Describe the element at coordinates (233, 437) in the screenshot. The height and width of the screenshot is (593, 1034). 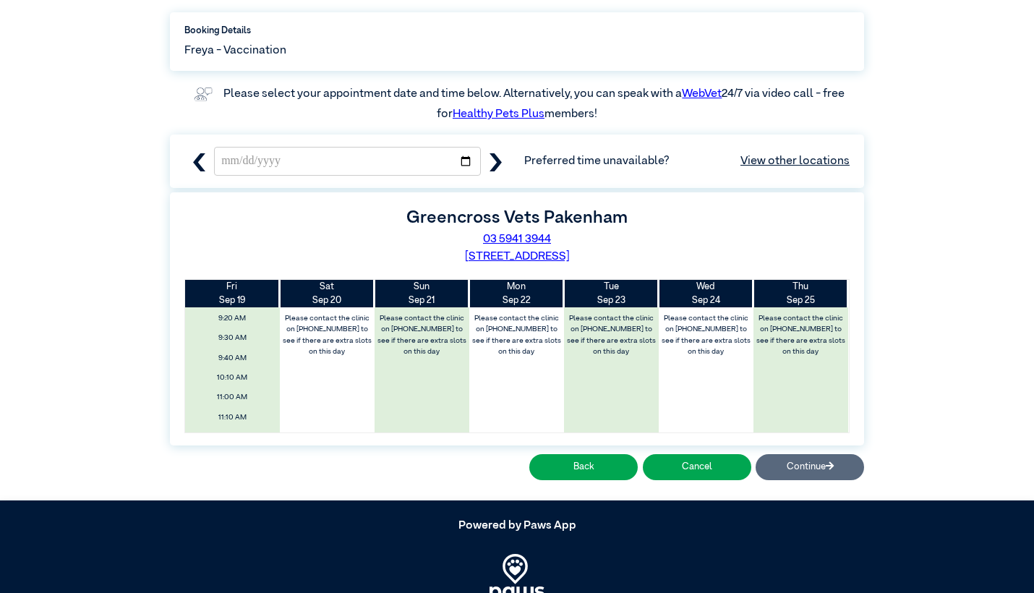
I see `span: 11:20 AM` at that location.